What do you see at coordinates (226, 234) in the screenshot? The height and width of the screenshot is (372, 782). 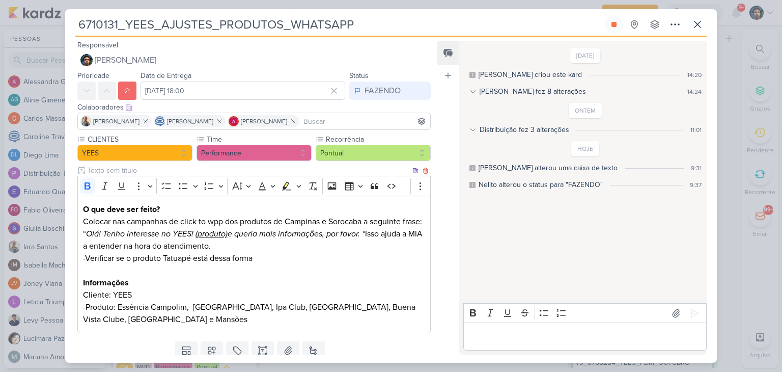 I see `i: Olá! Tenho interesse no YEES! ( e queria mais informações, por favor. “` at bounding box center [226, 234].